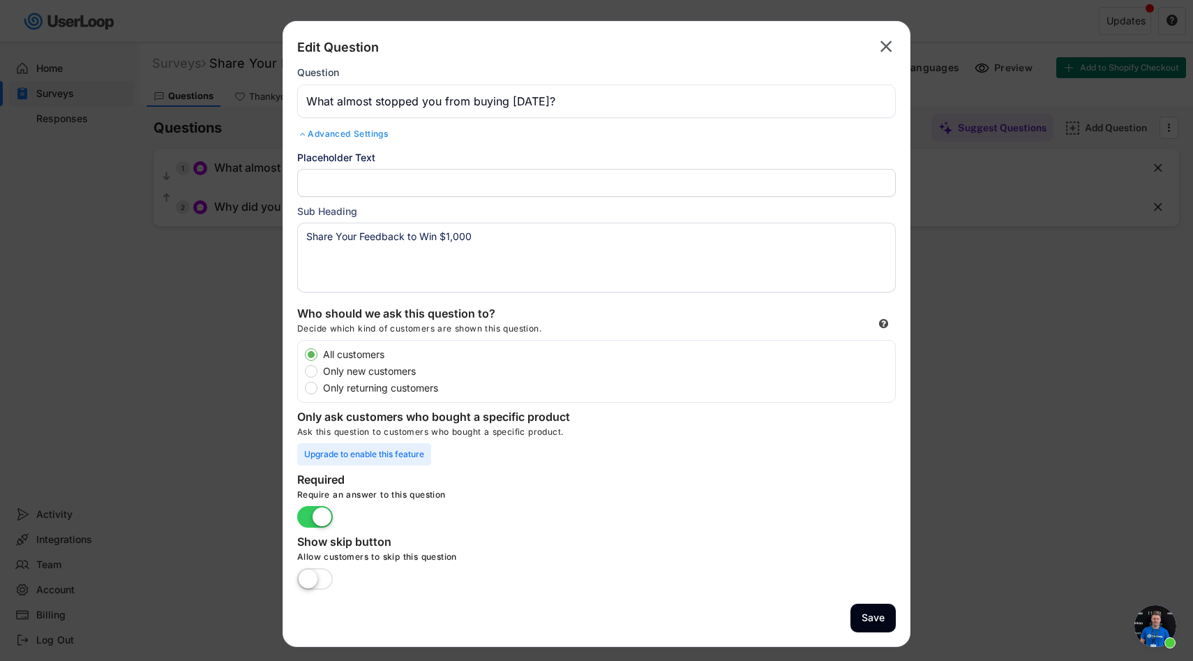 The width and height of the screenshot is (1193, 661). Describe the element at coordinates (597, 134) in the screenshot. I see `div: Advanced Settings` at that location.